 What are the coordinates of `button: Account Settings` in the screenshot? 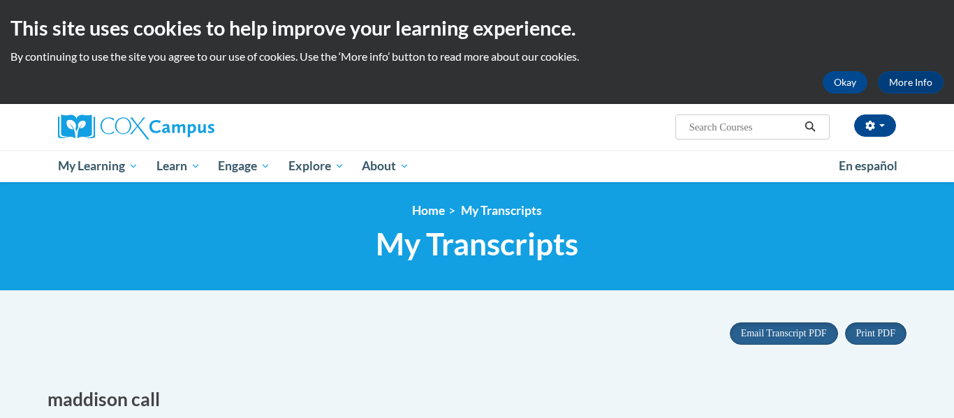 It's located at (875, 126).